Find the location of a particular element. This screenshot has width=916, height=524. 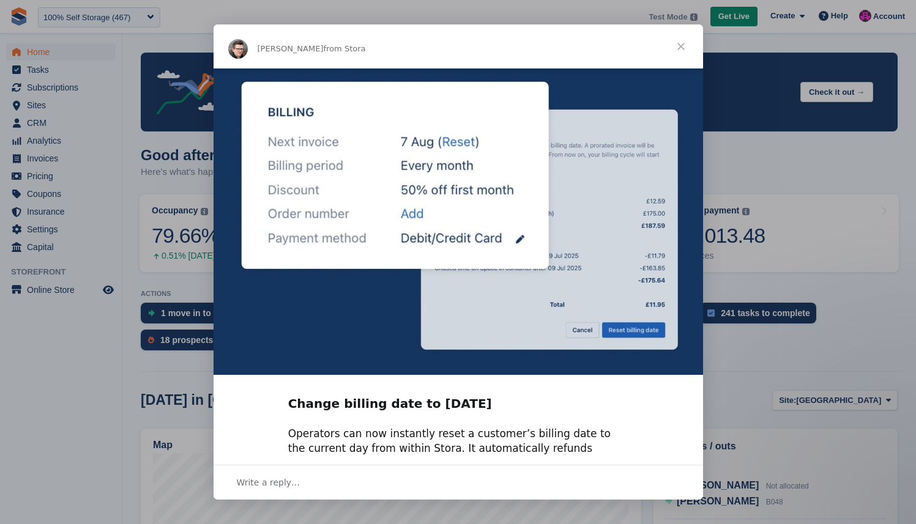

span: from Stora is located at coordinates (344, 48).